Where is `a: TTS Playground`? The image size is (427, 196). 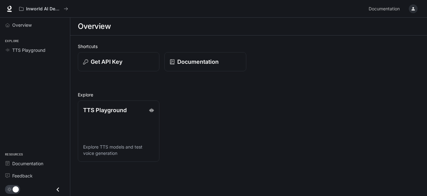
a: TTS Playground is located at coordinates (35, 50).